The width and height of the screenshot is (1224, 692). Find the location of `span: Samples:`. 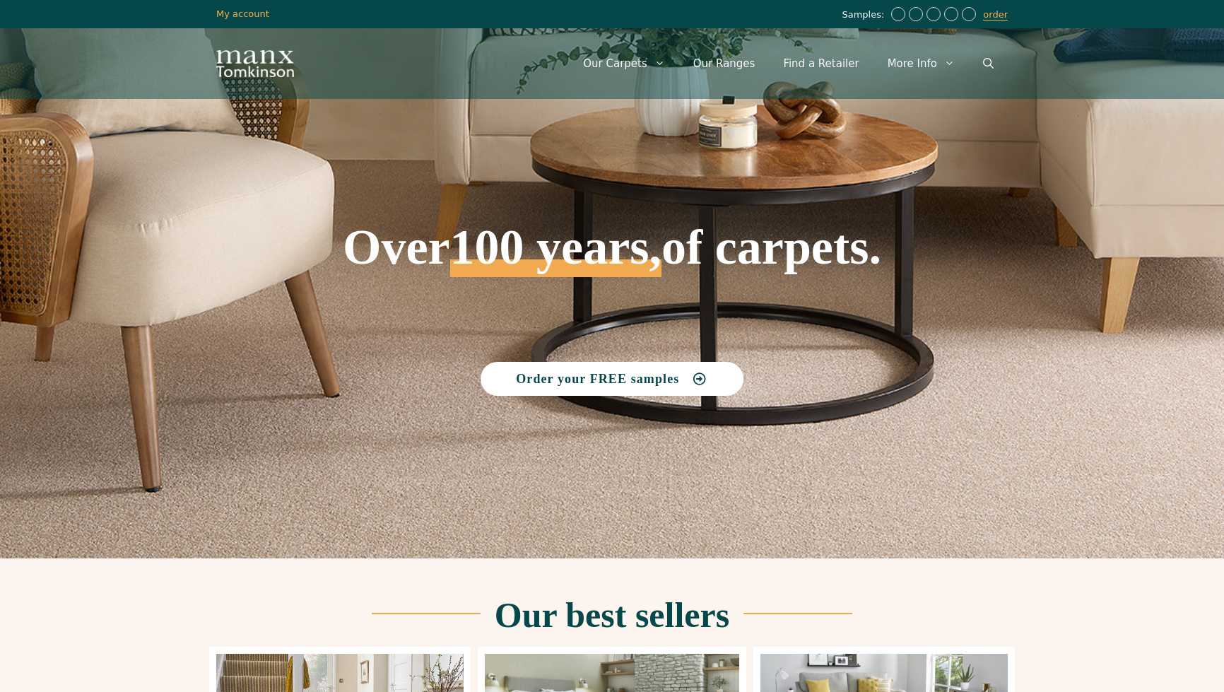

span: Samples: is located at coordinates (864, 15).